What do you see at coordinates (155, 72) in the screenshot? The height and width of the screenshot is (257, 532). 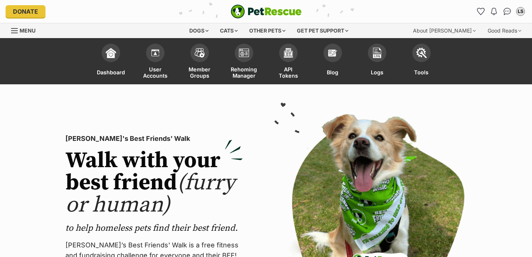 I see `span: User Accounts` at bounding box center [155, 72].